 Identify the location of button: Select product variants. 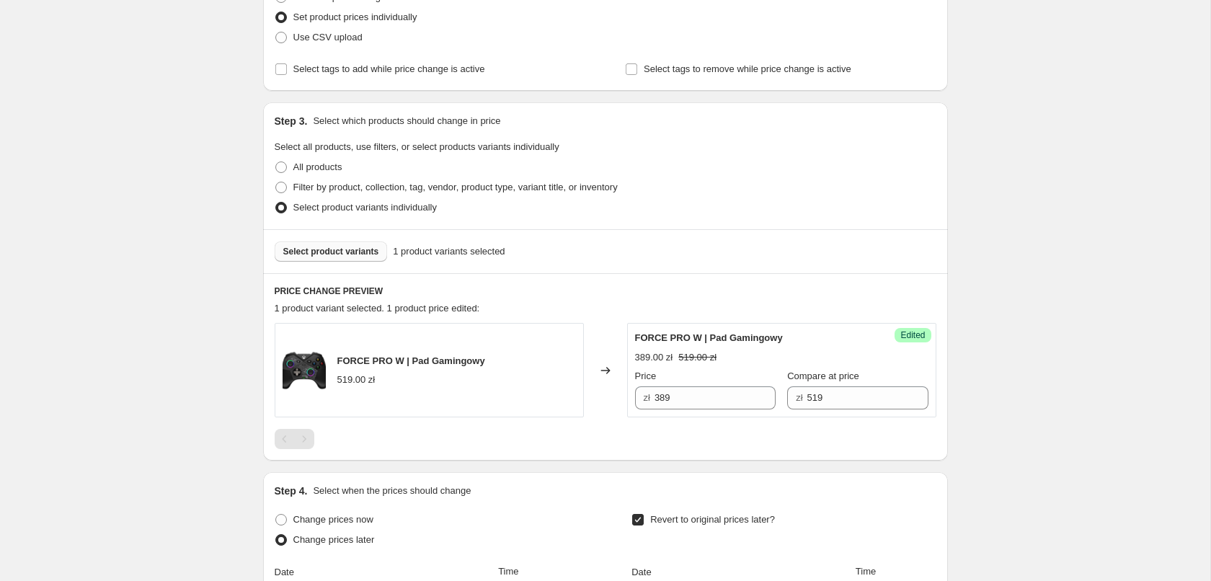
(331, 252).